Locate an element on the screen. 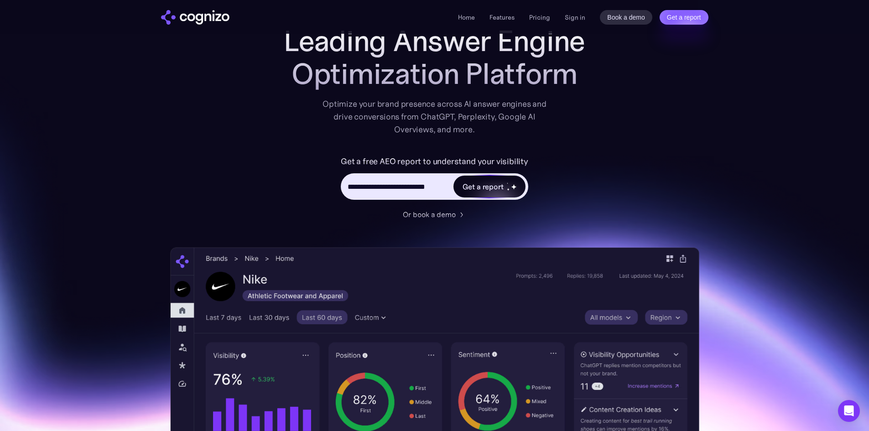 Image resolution: width=869 pixels, height=431 pixels. img: cognizo logo is located at coordinates (195, 17).